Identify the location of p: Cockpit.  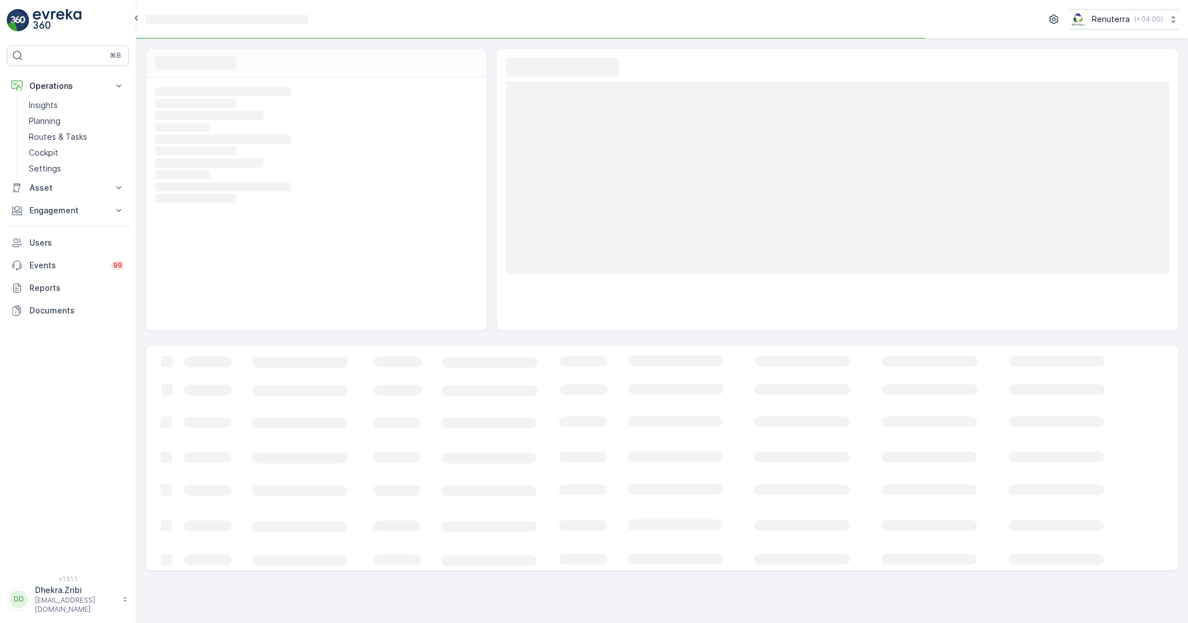
(44, 153).